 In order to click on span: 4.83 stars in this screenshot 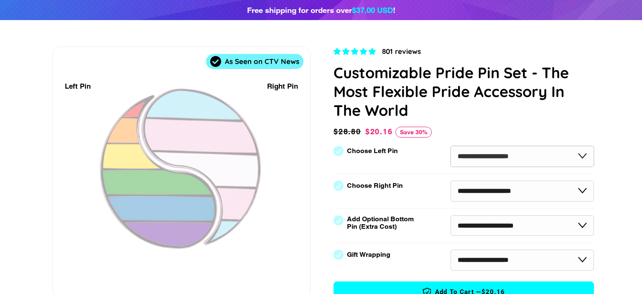, I will do `click(356, 51)`.